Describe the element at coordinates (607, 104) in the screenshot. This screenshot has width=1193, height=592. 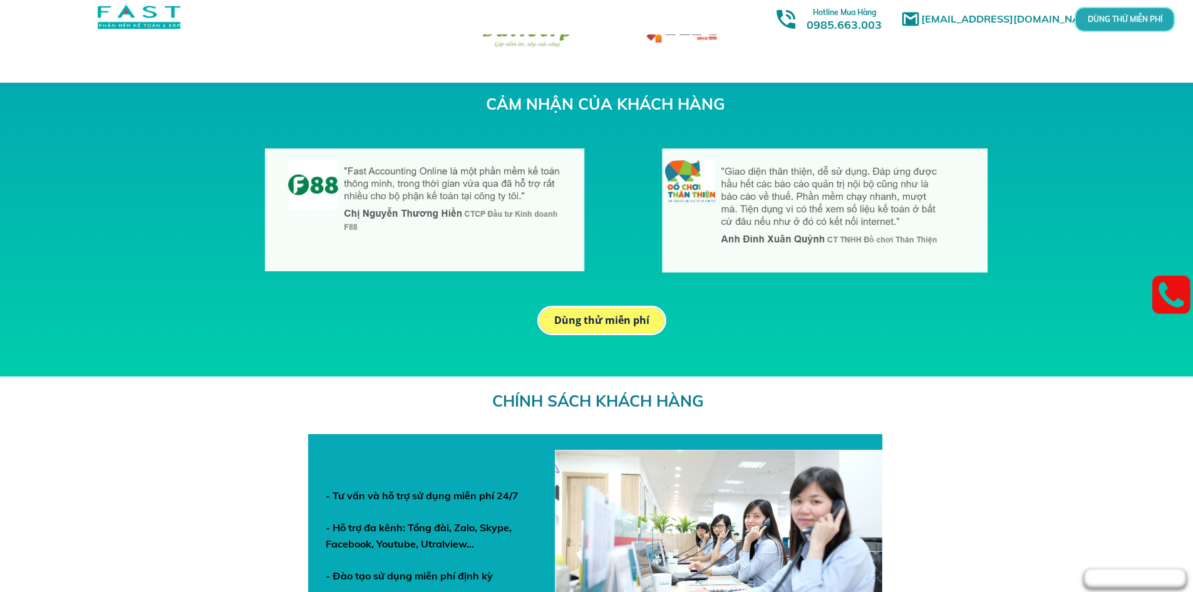
I see `h3: CẢM NHẬN CỦA KHÁCH HÀNG` at that location.